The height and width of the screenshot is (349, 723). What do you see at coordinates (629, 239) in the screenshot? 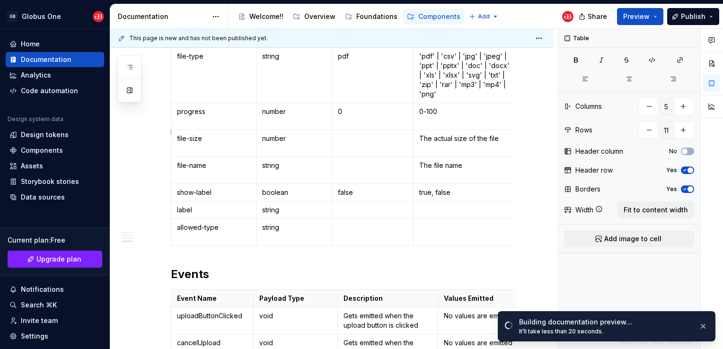
I see `button: Add image to cell` at bounding box center [629, 239].